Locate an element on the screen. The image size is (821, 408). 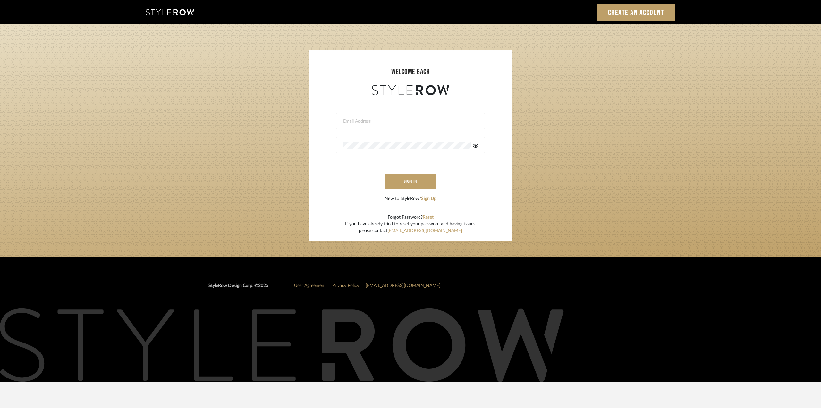
a: Create an Account is located at coordinates (636, 12).